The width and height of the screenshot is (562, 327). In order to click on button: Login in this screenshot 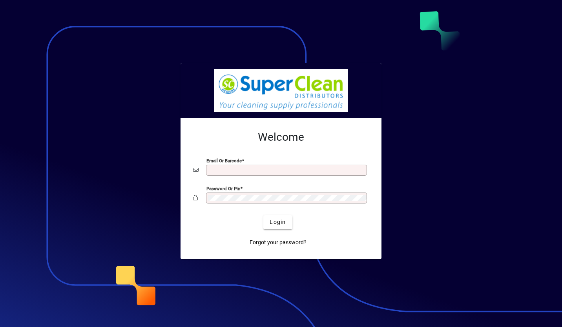, I will do `click(278, 223)`.